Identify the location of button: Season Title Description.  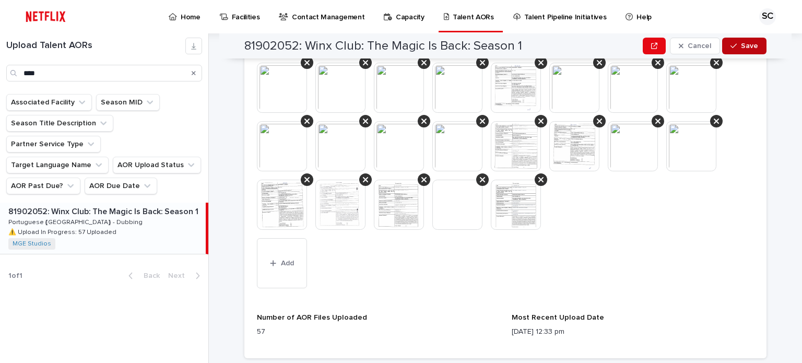
(60, 123).